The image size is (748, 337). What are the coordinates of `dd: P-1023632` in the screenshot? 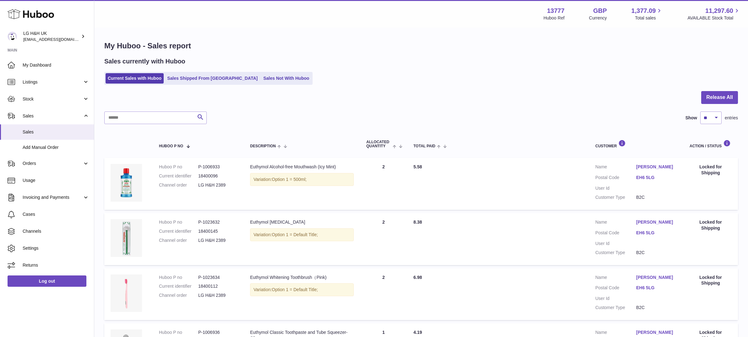 It's located at (218, 222).